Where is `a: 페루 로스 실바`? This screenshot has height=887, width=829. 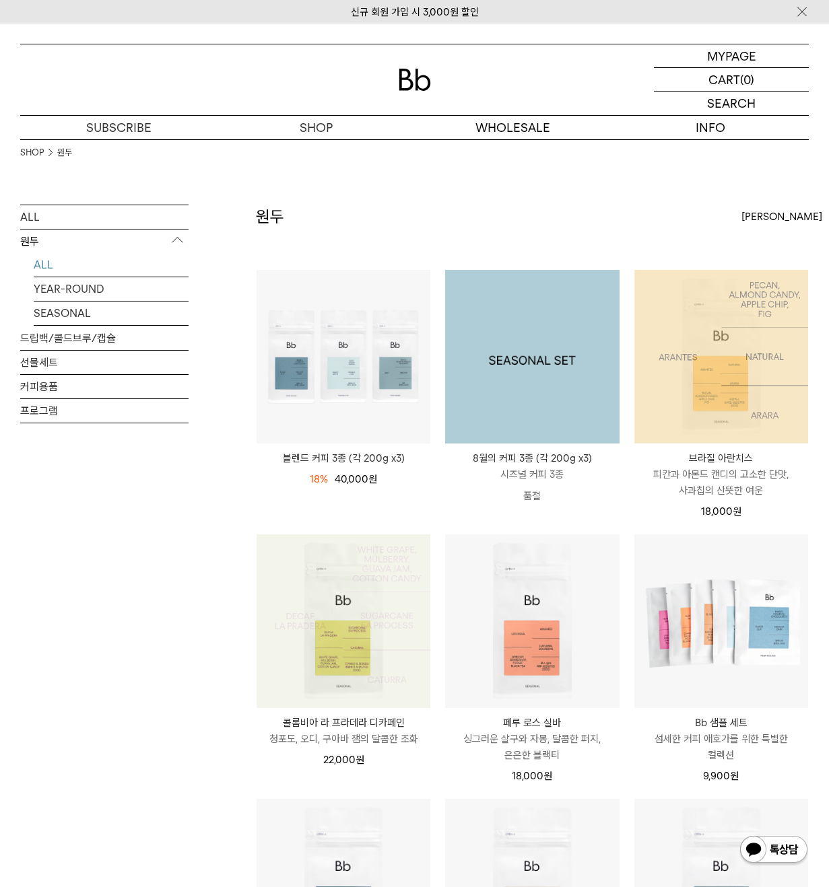 a: 페루 로스 실바 is located at coordinates (532, 621).